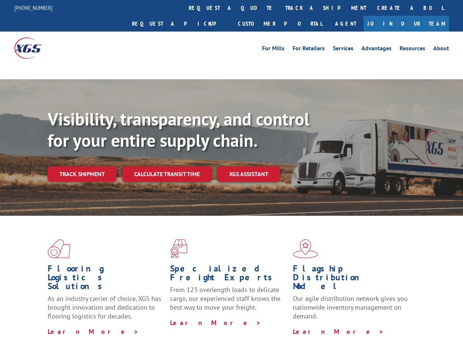 The height and width of the screenshot is (346, 463). Describe the element at coordinates (229, 275) in the screenshot. I see `h1: Specialized Freight Experts` at that location.